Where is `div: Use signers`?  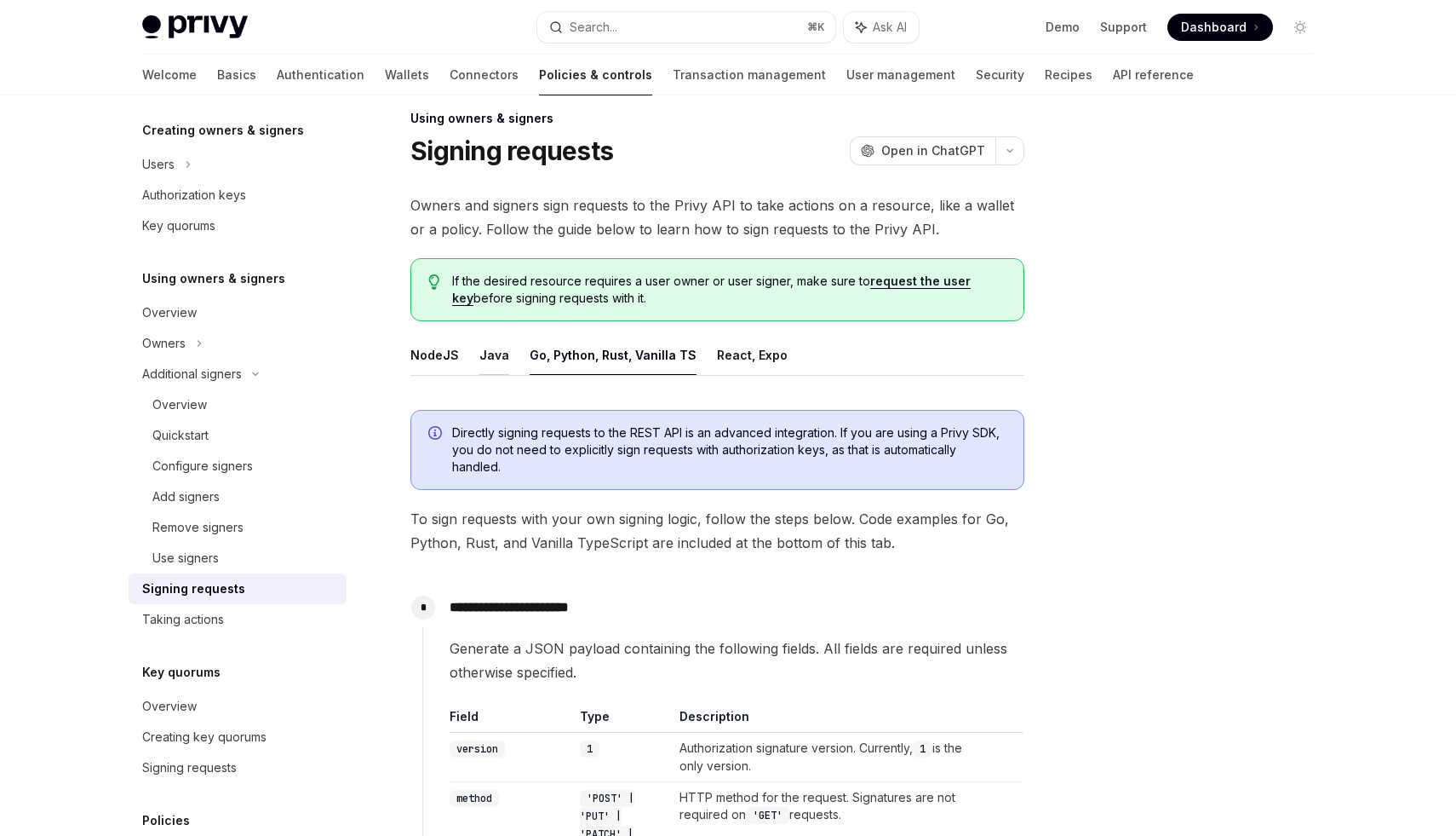
div: Use signers is located at coordinates (186, 558).